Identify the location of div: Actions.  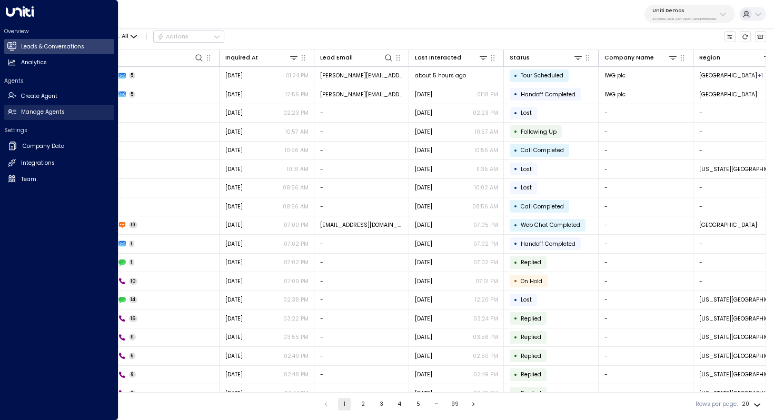
(173, 37).